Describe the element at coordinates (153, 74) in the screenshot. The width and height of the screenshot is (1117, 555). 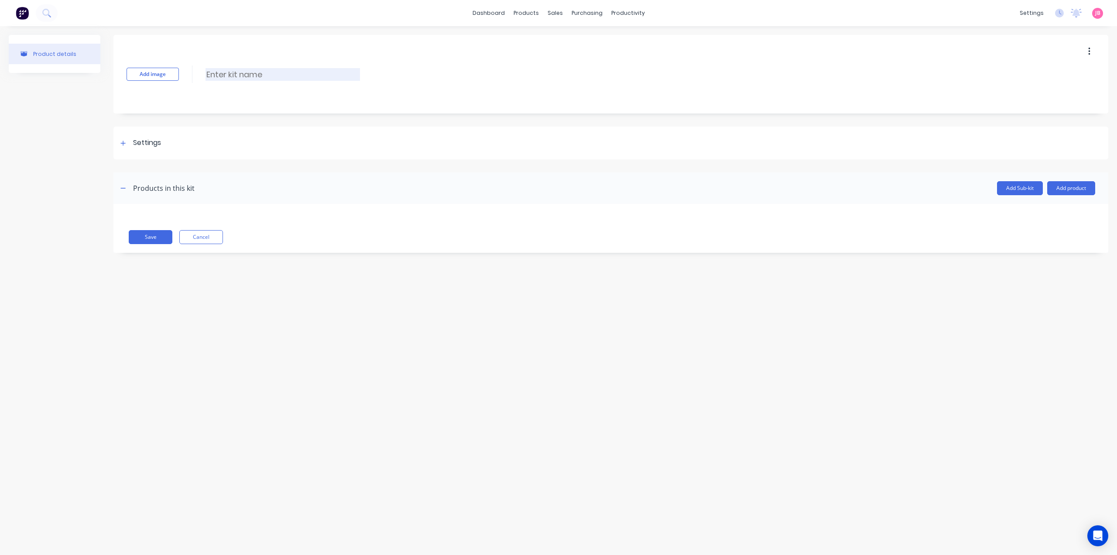
I see `div: Add image` at that location.